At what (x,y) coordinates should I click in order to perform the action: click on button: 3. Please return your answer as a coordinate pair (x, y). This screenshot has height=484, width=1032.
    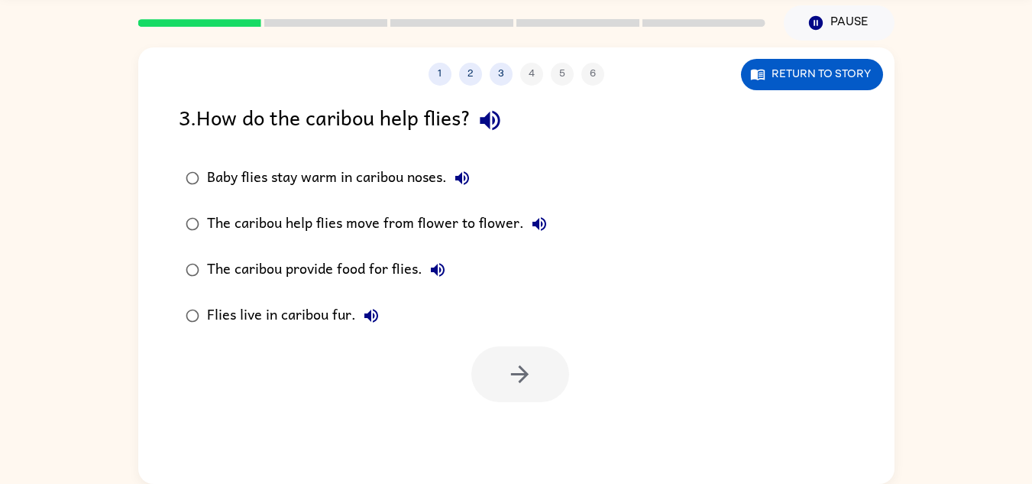
    Looking at the image, I should click on (501, 74).